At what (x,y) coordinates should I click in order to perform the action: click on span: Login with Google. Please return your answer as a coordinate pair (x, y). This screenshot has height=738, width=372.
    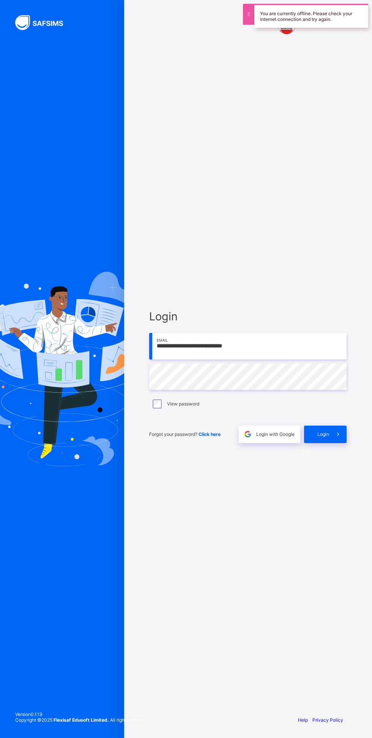
    Looking at the image, I should click on (275, 434).